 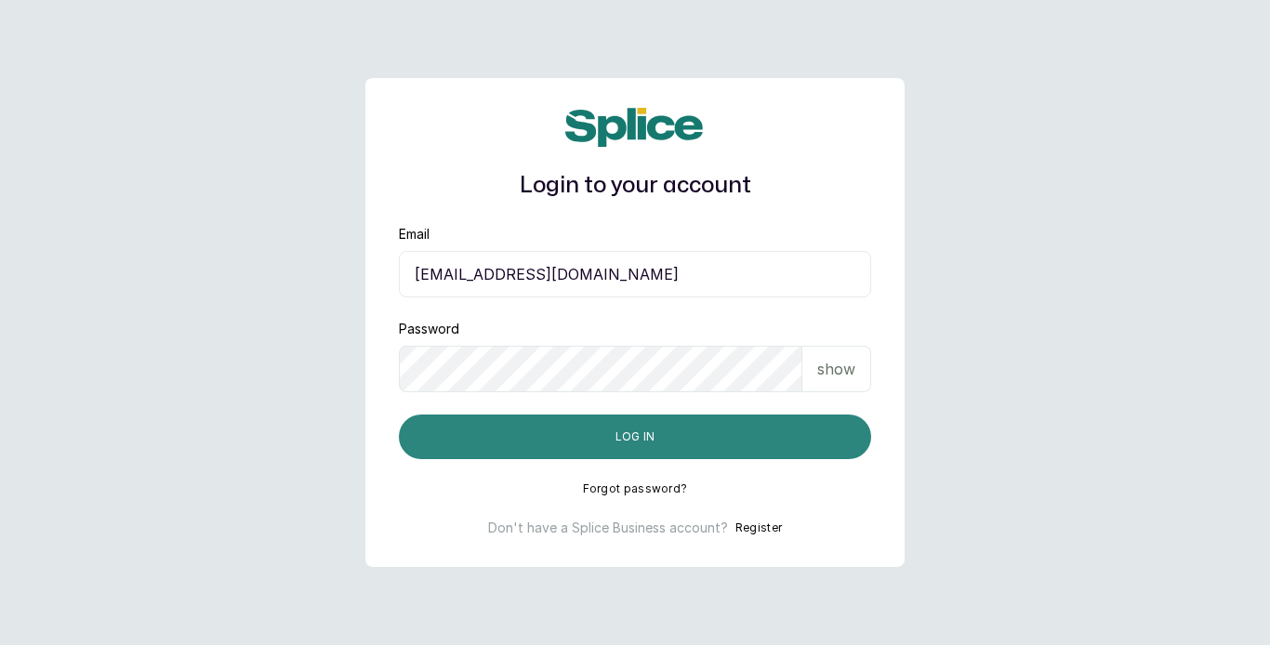 What do you see at coordinates (414, 234) in the screenshot?
I see `label: Email` at bounding box center [414, 234].